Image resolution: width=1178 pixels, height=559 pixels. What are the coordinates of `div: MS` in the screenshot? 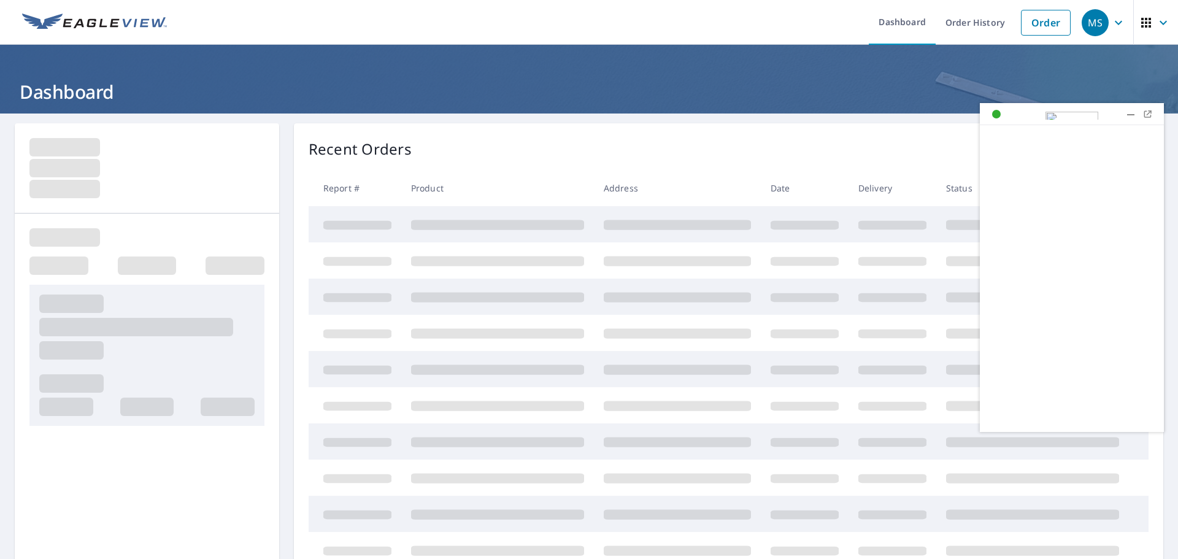 It's located at (1095, 23).